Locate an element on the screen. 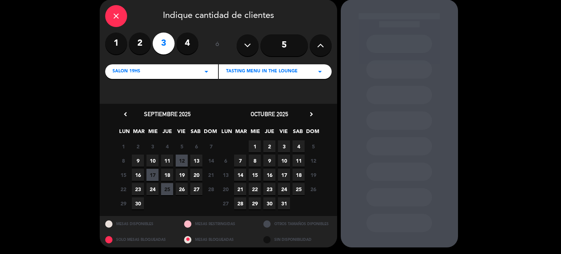  div: SIN DISPONIBILIDAD is located at coordinates (297, 239).